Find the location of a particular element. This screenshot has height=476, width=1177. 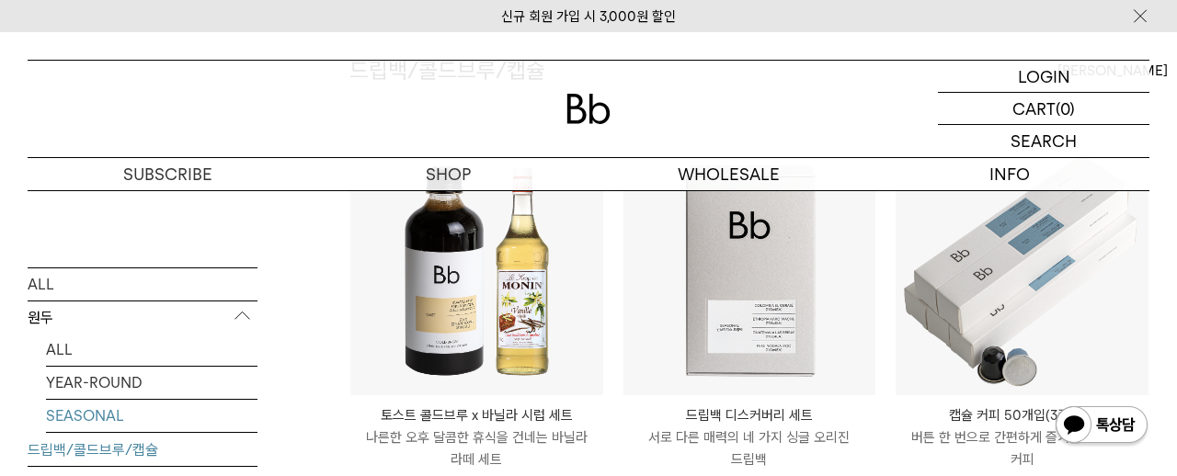

p: 원두 is located at coordinates (143, 317).